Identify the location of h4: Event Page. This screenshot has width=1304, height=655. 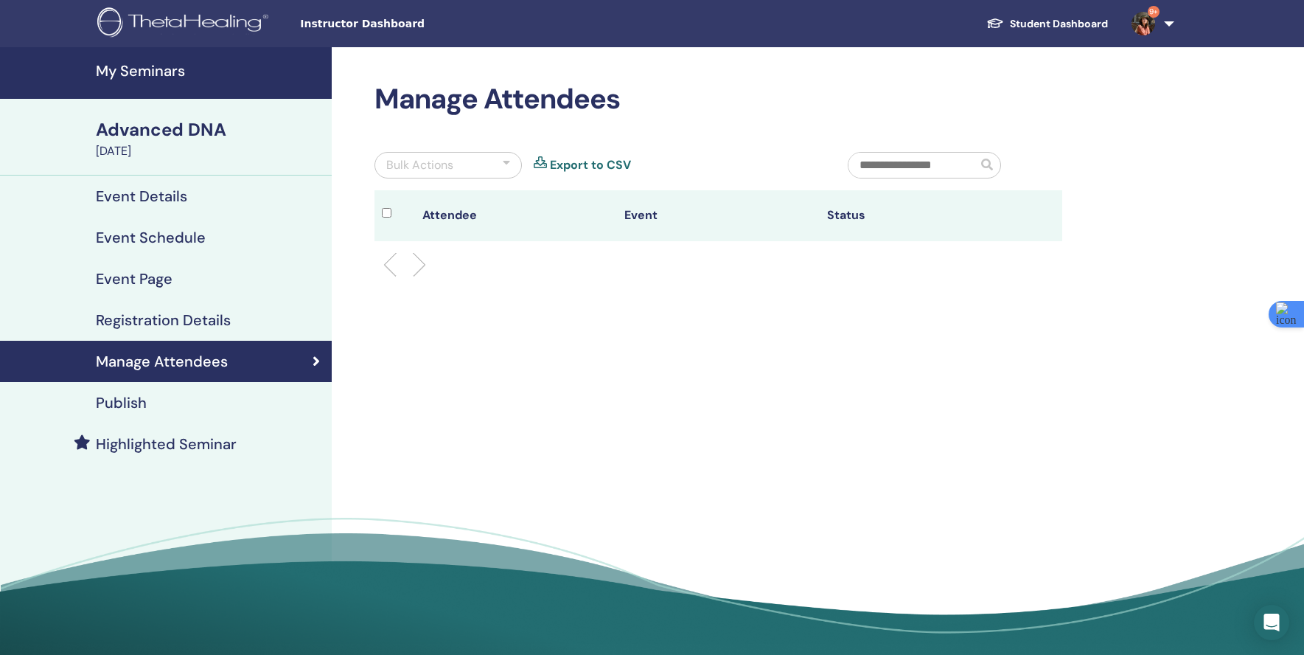
(134, 279).